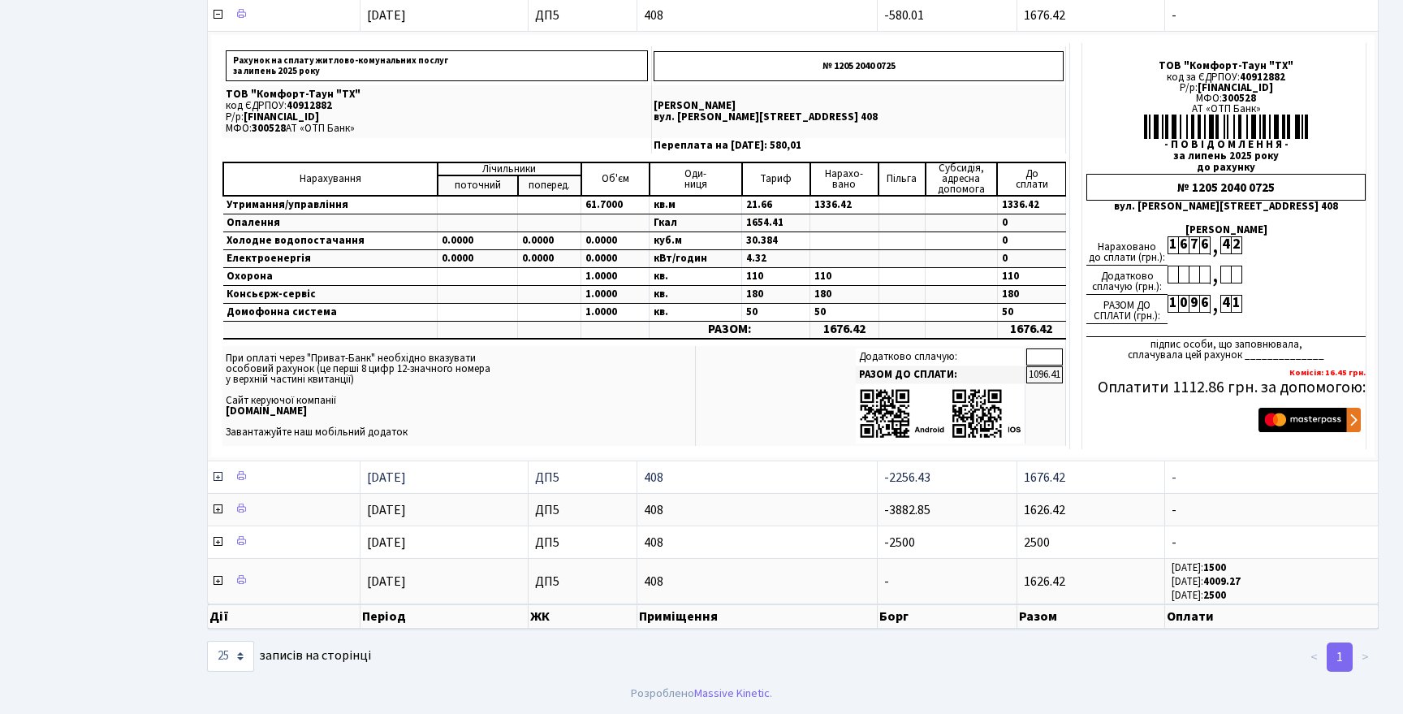  I want to click on td: Нарахування, so click(331, 179).